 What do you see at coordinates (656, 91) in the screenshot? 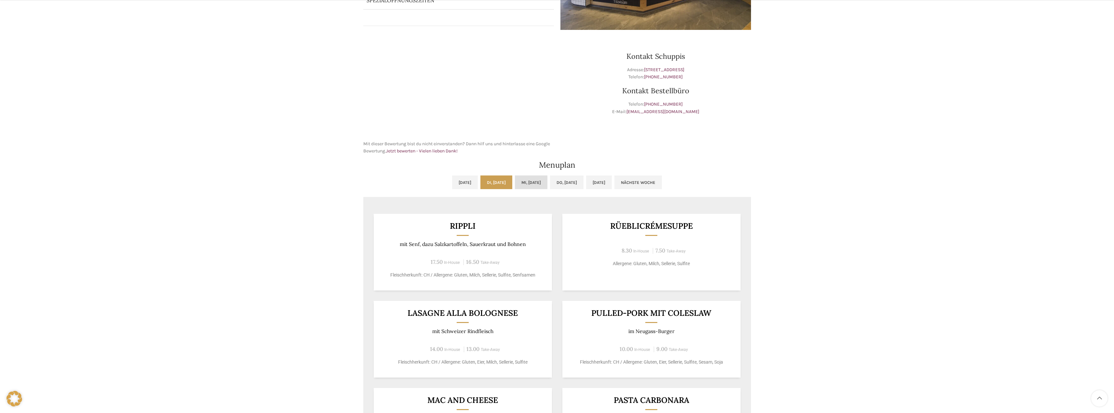
I see `h3: Kontakt Bestellbüro` at bounding box center [656, 91].